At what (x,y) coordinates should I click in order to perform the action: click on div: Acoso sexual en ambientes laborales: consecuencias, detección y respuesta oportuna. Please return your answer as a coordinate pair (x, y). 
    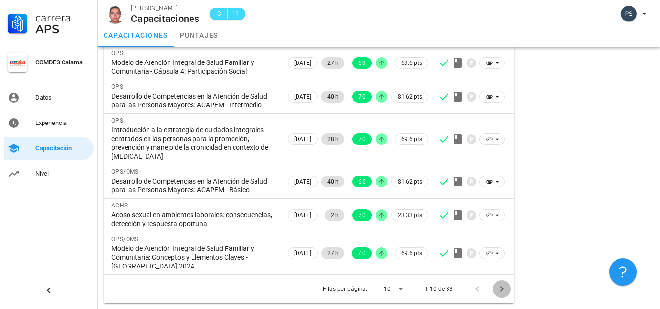
    Looking at the image, I should click on (195, 219).